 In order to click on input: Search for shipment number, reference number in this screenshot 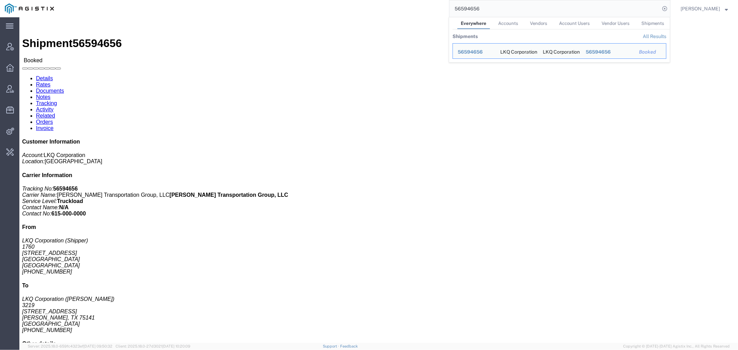, I will do `click(554, 9)`.